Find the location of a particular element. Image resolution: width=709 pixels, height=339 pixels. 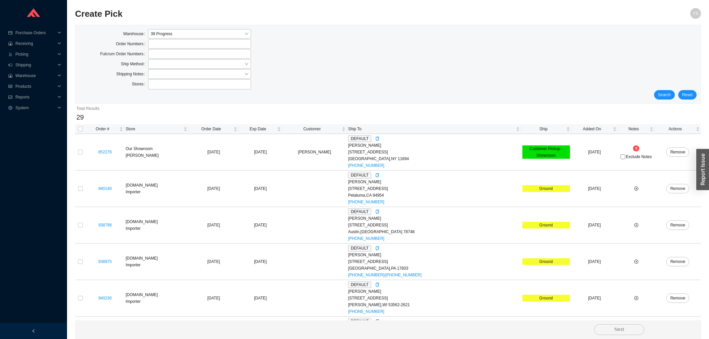

span: Receiving is located at coordinates (36, 44).